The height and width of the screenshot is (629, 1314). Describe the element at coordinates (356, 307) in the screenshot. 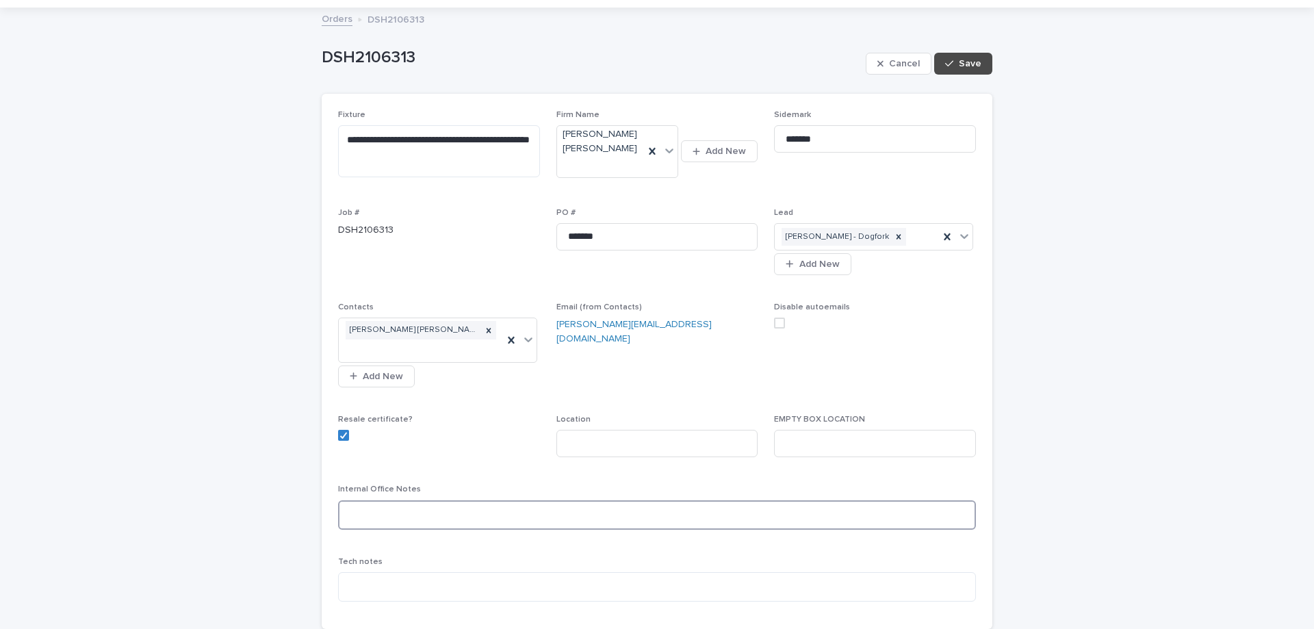

I see `span: Contacts` at that location.